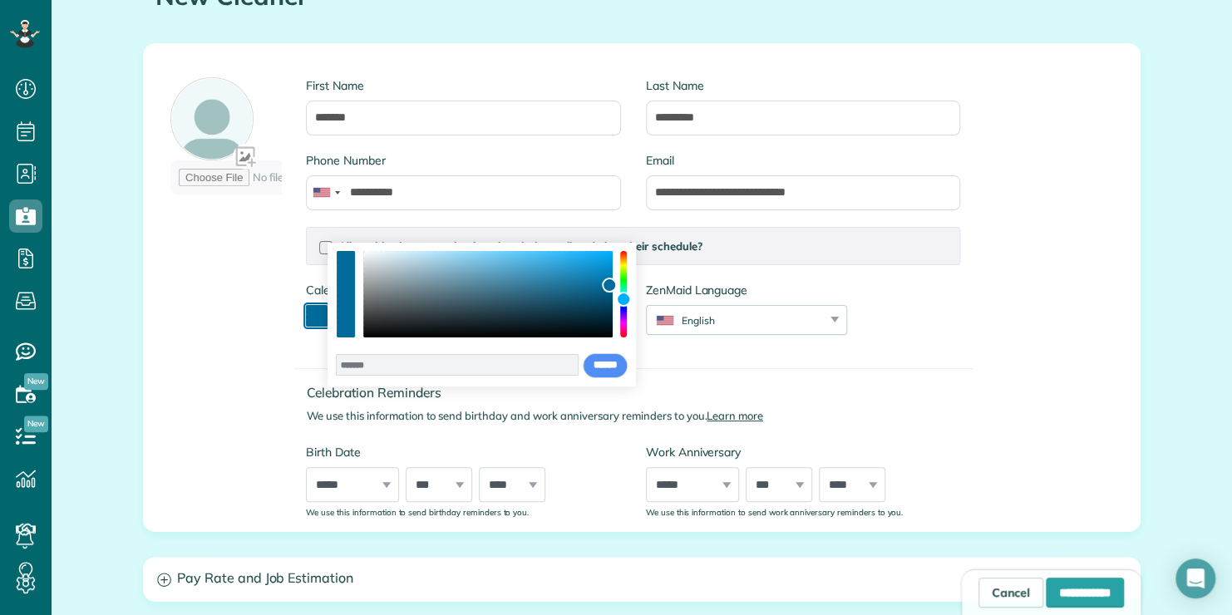 This screenshot has width=1232, height=615. I want to click on input: save and close, so click(605, 366).